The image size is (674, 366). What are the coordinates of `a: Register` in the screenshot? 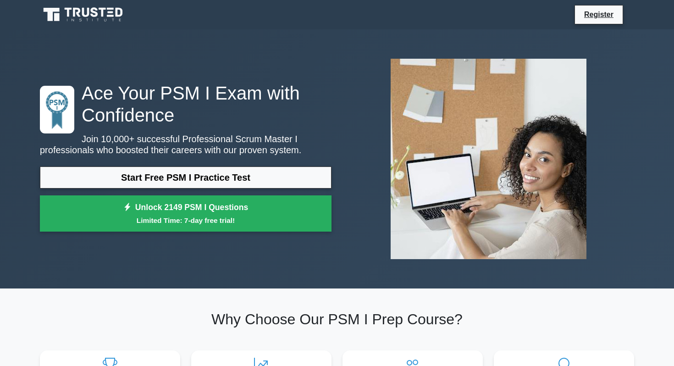 It's located at (599, 14).